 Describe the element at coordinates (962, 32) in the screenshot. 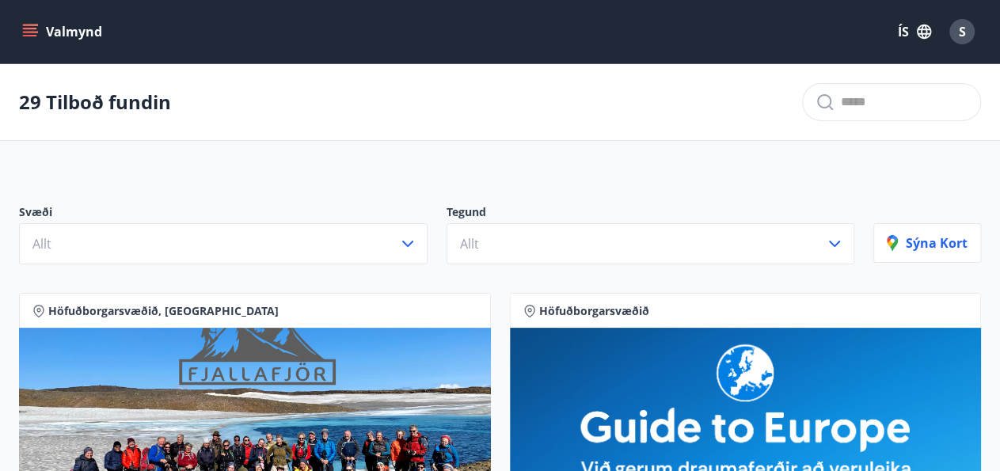

I see `button: S` at that location.